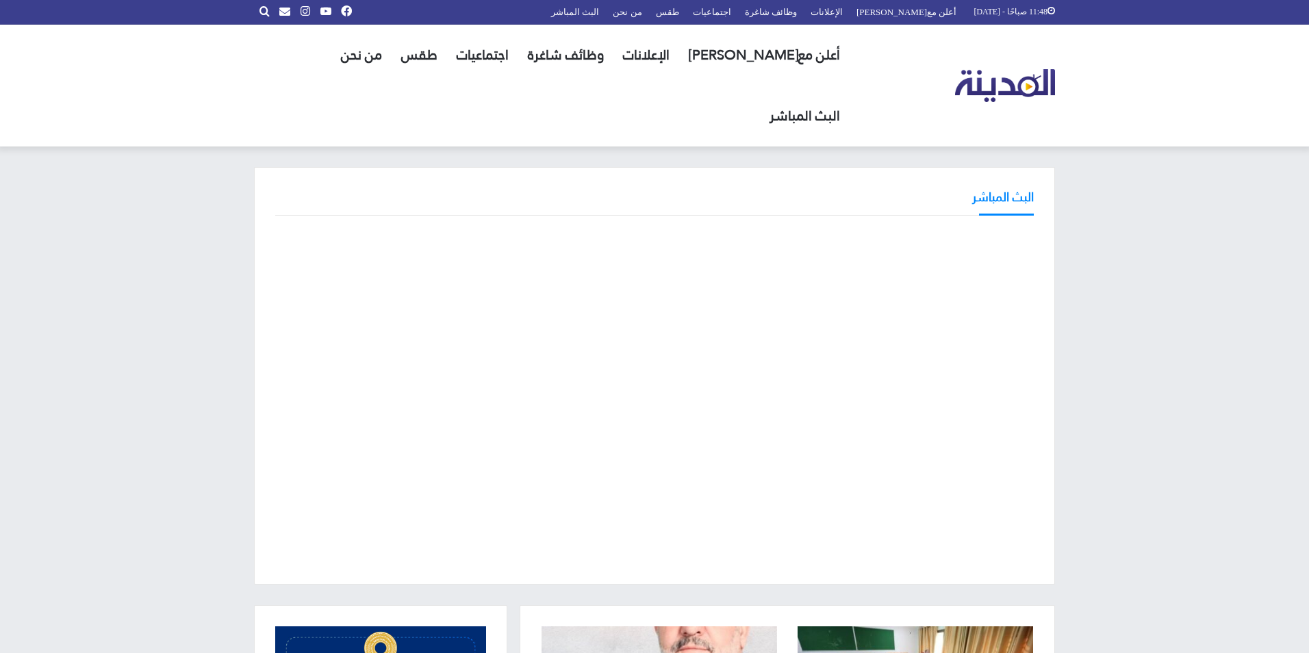 The height and width of the screenshot is (653, 1309). Describe the element at coordinates (805, 116) in the screenshot. I see `a: البث المباشر` at that location.